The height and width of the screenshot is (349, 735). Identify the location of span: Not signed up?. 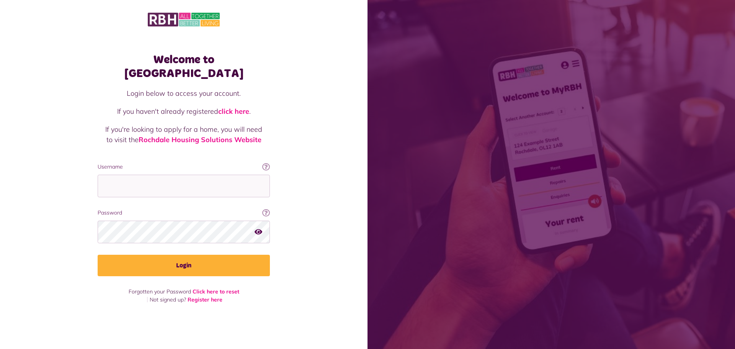
(168, 299).